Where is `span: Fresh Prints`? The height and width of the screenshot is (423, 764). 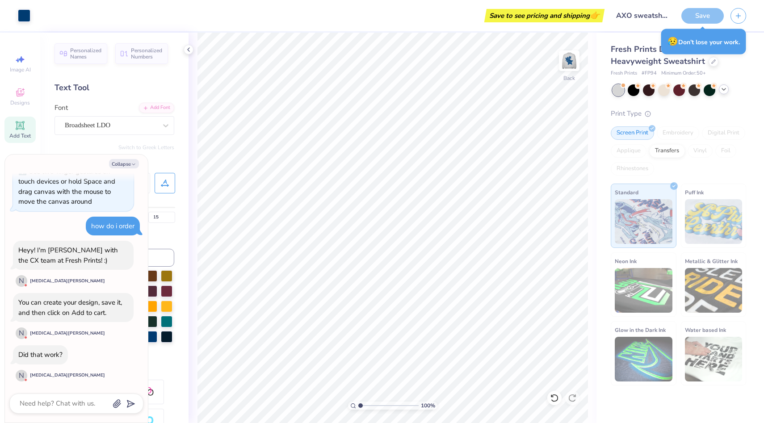
span: Fresh Prints is located at coordinates (624, 73).